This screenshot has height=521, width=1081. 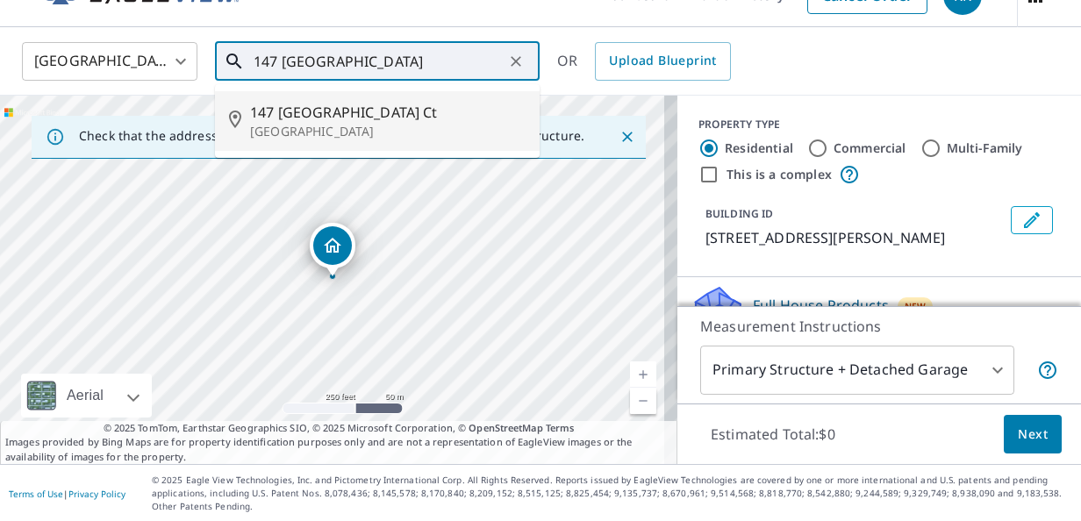 I want to click on p: BUILDING ID, so click(x=739, y=213).